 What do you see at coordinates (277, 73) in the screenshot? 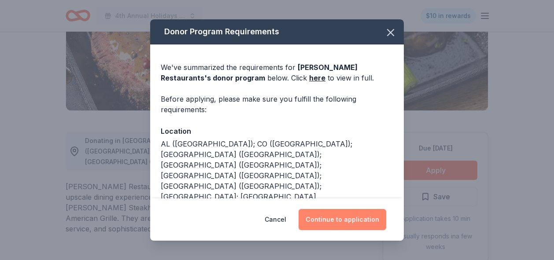
I see `div: We've summarized the requirements for below. Click to view in full.` at bounding box center [277, 73].